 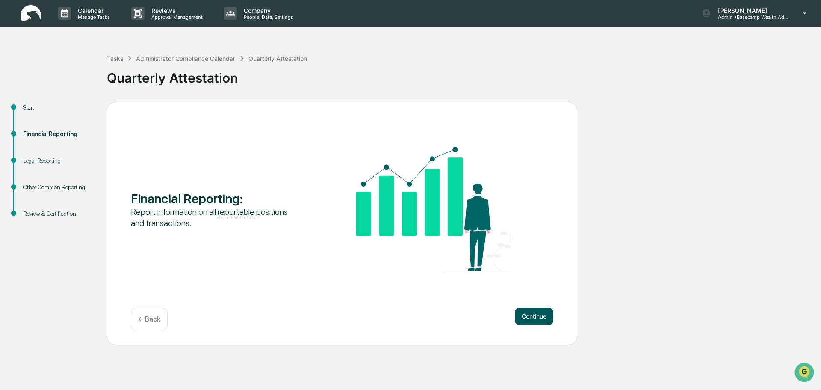 What do you see at coordinates (176, 10) in the screenshot?
I see `p: Reviews` at bounding box center [176, 10].